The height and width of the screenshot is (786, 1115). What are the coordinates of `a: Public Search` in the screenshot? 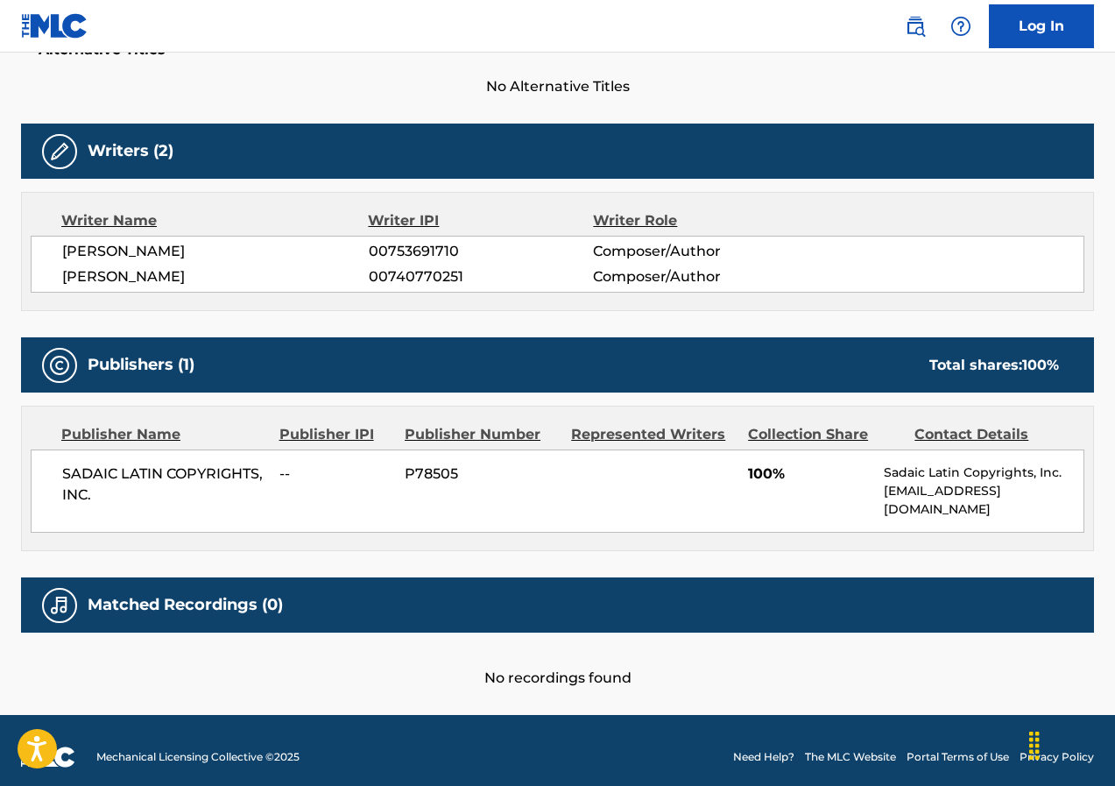 It's located at (916, 26).